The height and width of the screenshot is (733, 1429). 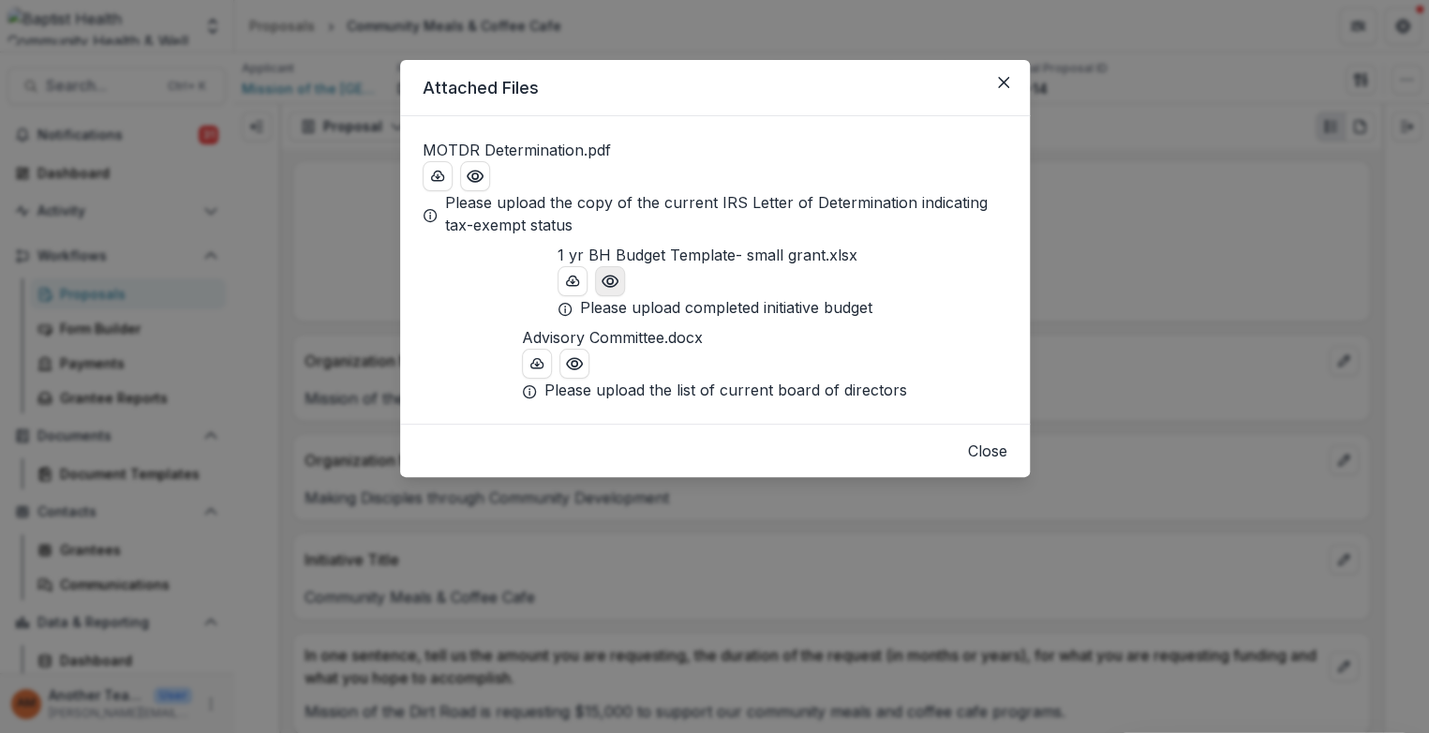 I want to click on p: Please upload completed initiative budget, so click(x=726, y=307).